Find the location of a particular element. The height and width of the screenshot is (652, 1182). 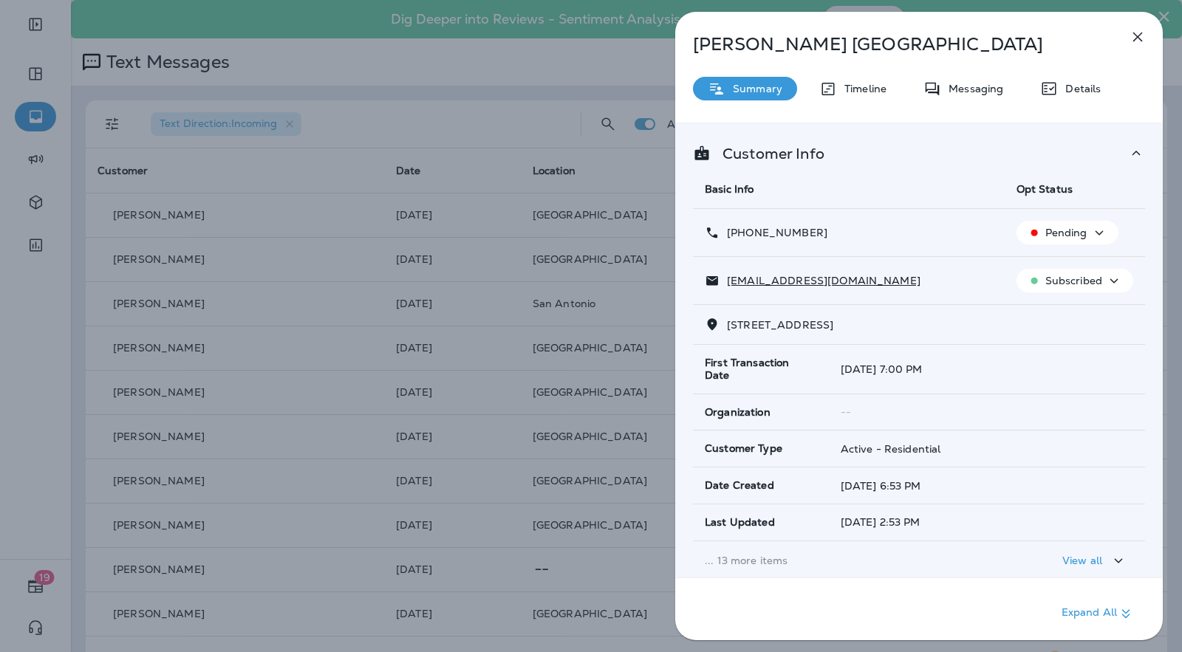

span: Date Created is located at coordinates (740, 485).